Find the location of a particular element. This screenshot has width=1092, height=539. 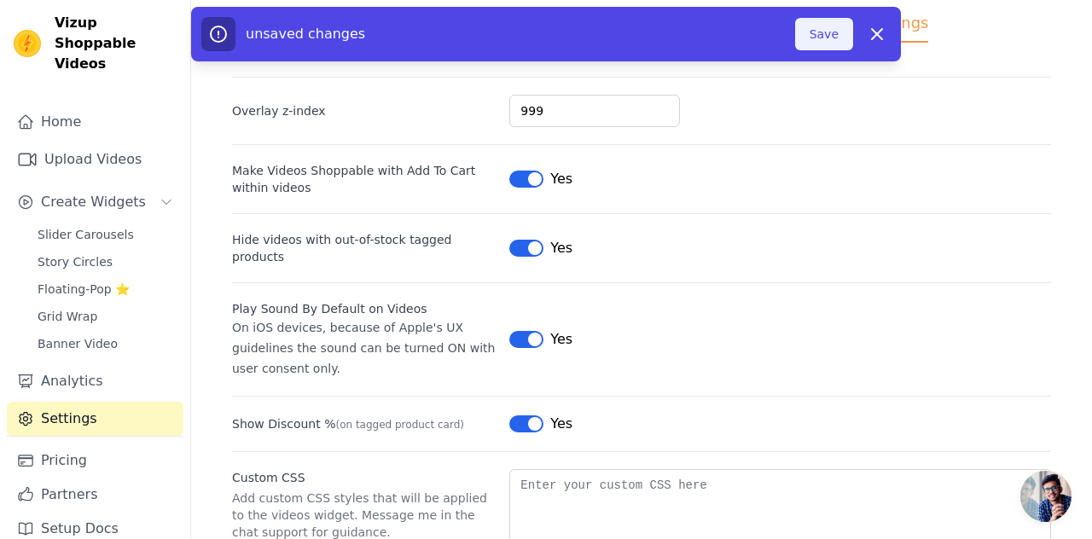

label: Show Discount % is located at coordinates (363, 424).